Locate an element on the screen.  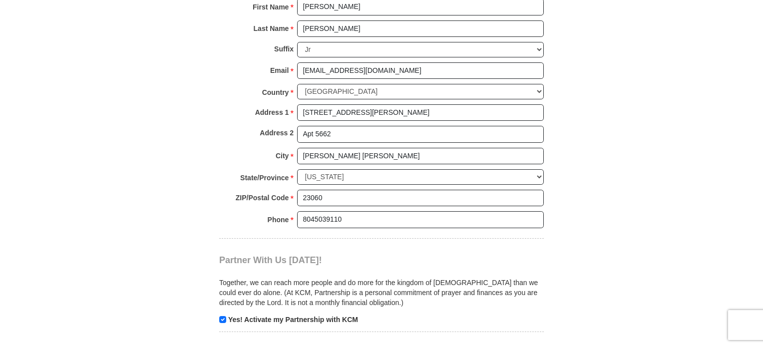
strong: City is located at coordinates (282, 156).